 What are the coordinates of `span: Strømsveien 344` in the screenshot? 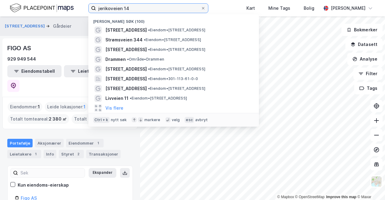 It's located at (124, 40).